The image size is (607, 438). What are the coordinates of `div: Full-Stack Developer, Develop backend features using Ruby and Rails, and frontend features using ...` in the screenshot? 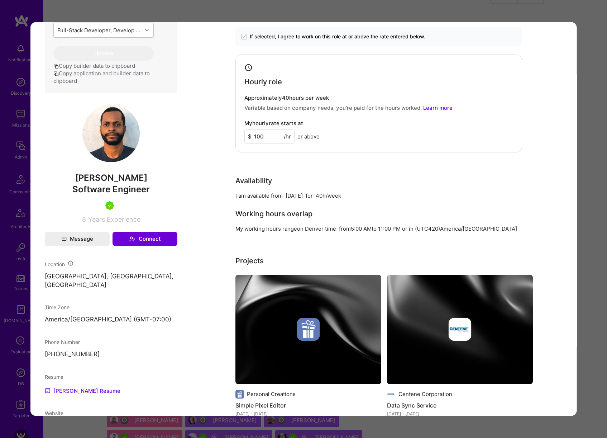 It's located at (100, 30).